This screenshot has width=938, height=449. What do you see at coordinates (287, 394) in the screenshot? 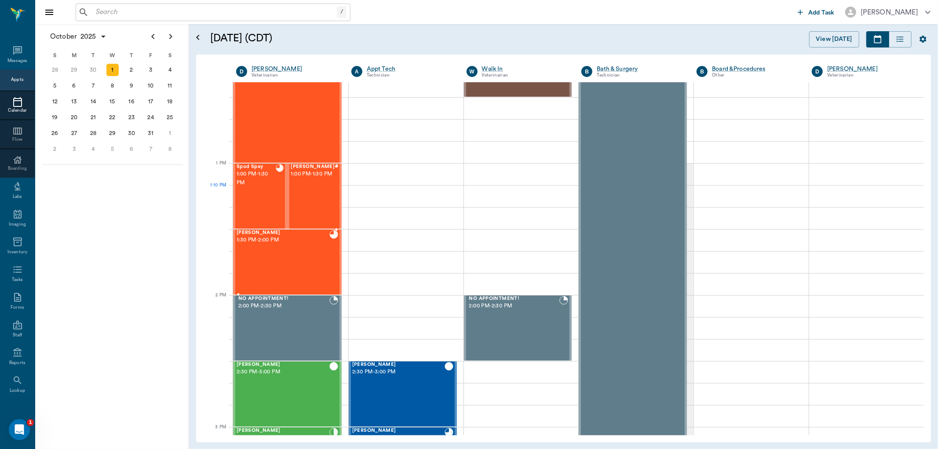
I see `div: CHECKED_OUT, 2:30 PM - 3:00 PM` at bounding box center [287, 394].